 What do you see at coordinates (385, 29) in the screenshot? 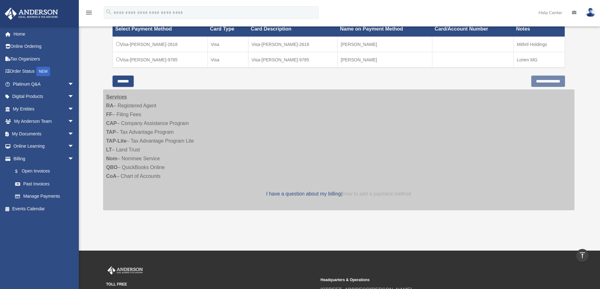
I see `th: Name on Payment Method` at bounding box center [385, 29].